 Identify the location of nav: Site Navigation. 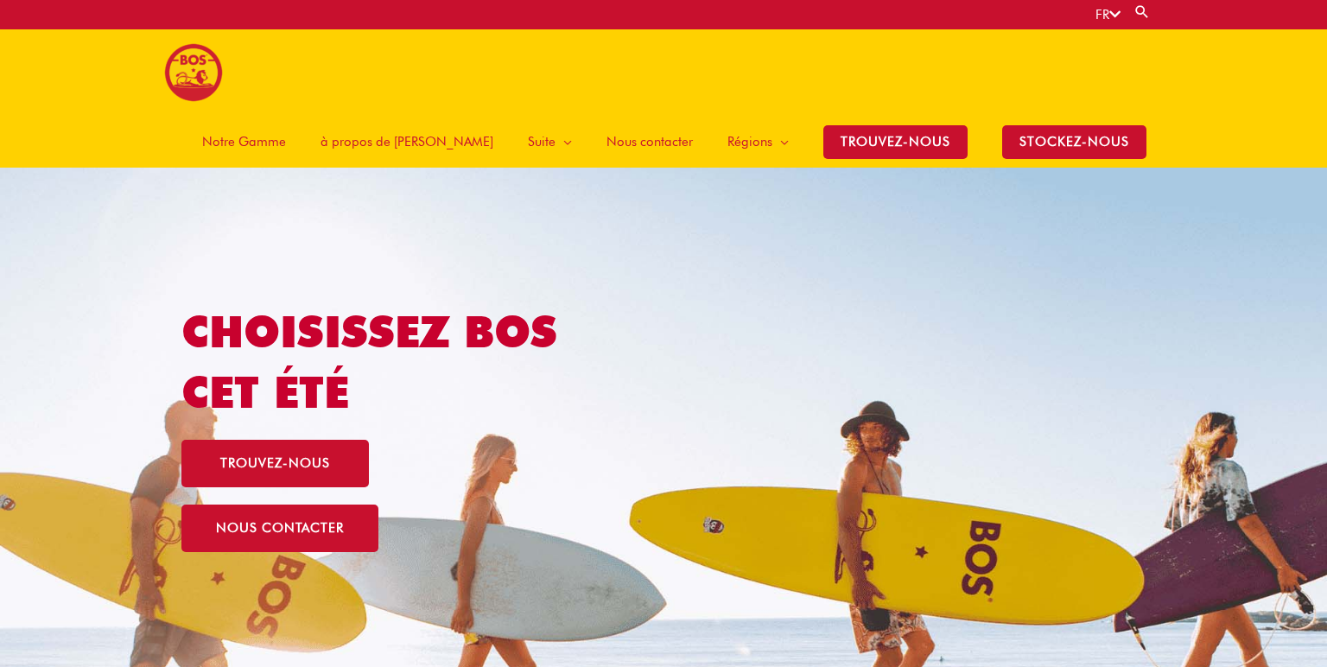
(668, 142).